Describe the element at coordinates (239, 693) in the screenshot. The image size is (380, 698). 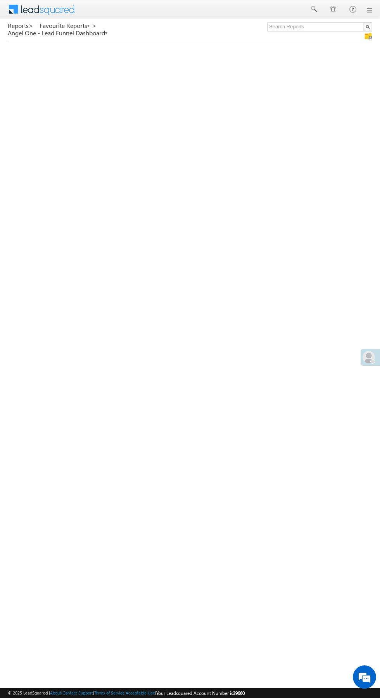
I see `span: 39660` at that location.